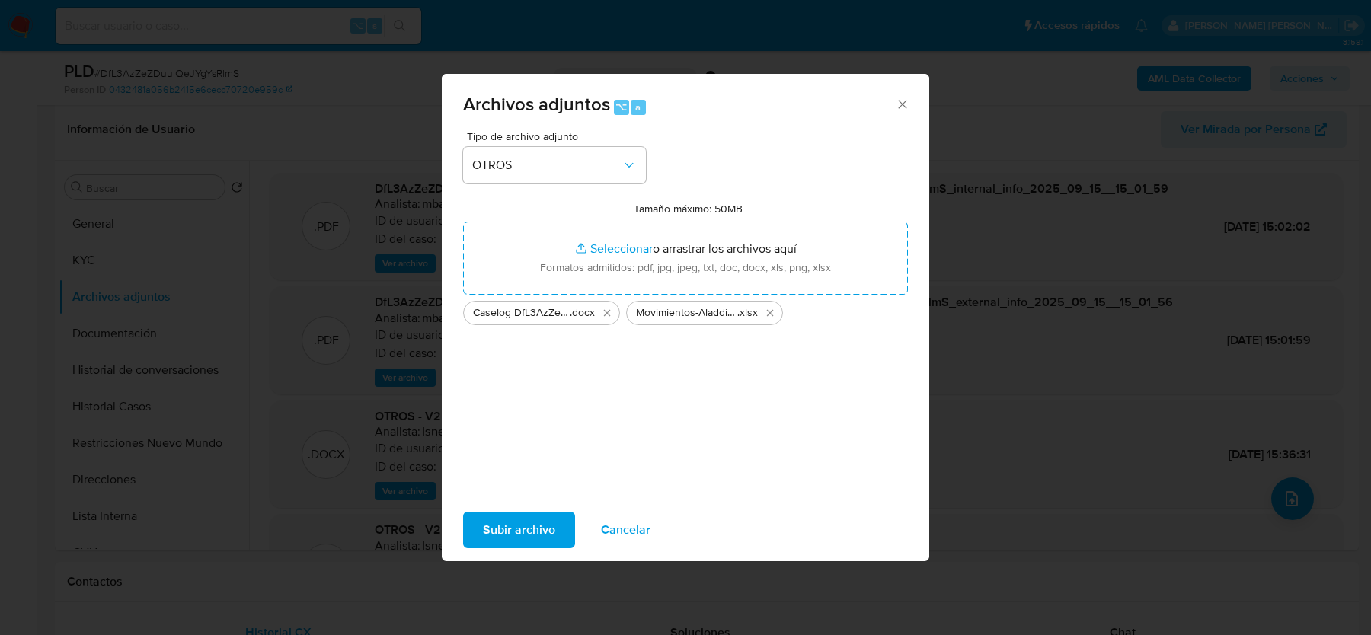 The width and height of the screenshot is (1371, 635). Describe the element at coordinates (688, 209) in the screenshot. I see `label: Tamaño máximo: 50MB` at that location.